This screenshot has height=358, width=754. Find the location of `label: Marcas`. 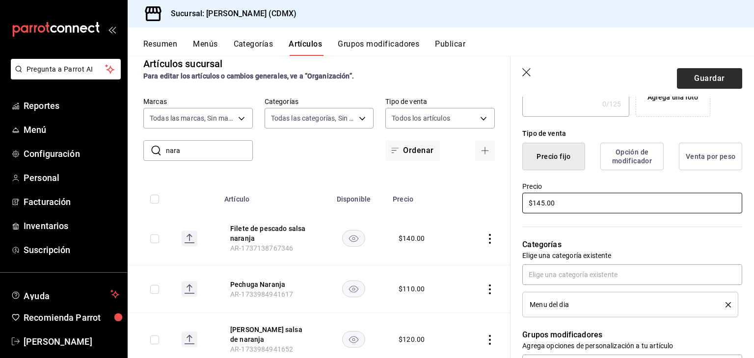

label: Marcas is located at coordinates (198, 102).